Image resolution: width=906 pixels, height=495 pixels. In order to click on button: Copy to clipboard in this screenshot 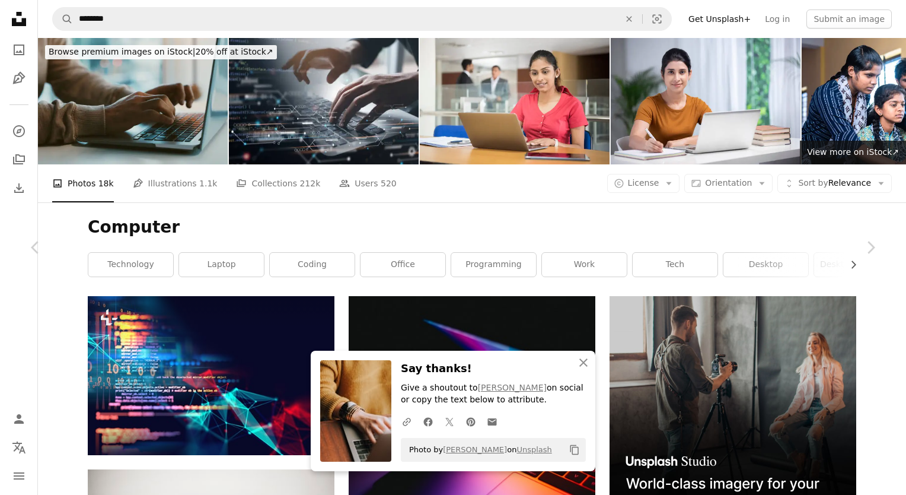, I will do `click(575, 450)`.